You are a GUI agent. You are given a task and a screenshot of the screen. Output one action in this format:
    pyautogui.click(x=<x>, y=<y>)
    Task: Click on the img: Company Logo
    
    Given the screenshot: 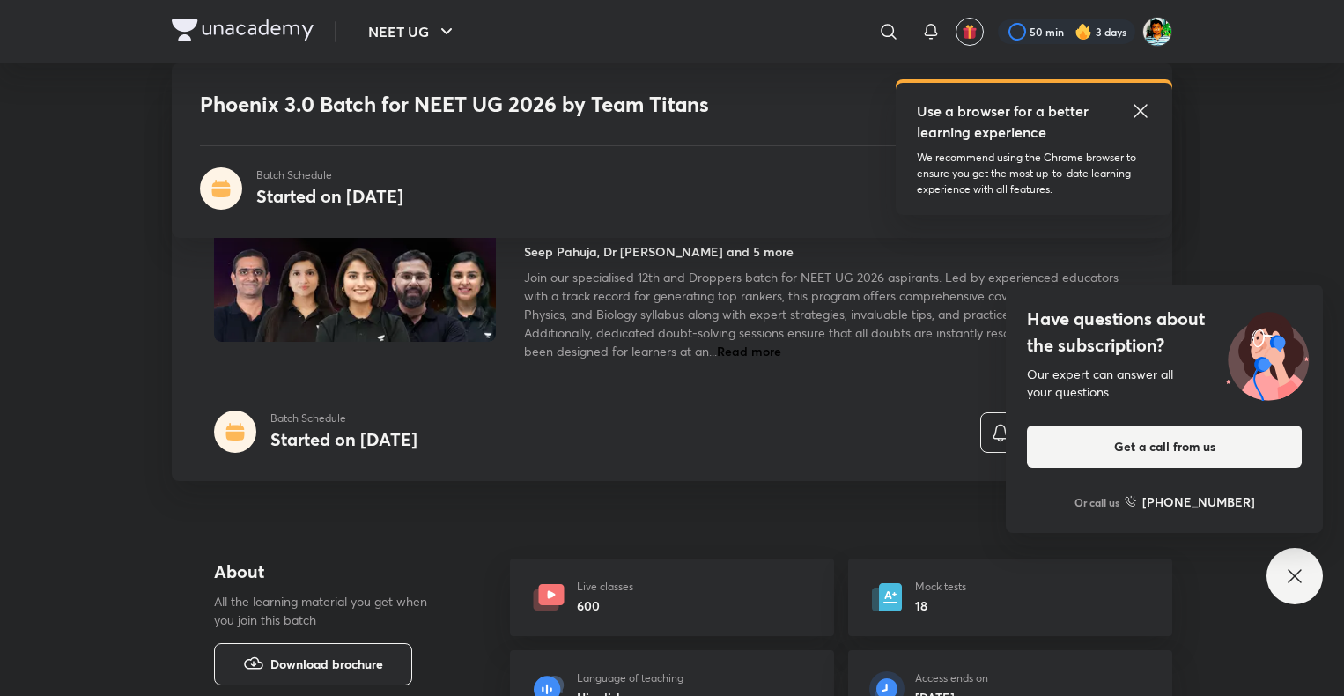 What is the action you would take?
    pyautogui.click(x=242, y=30)
    